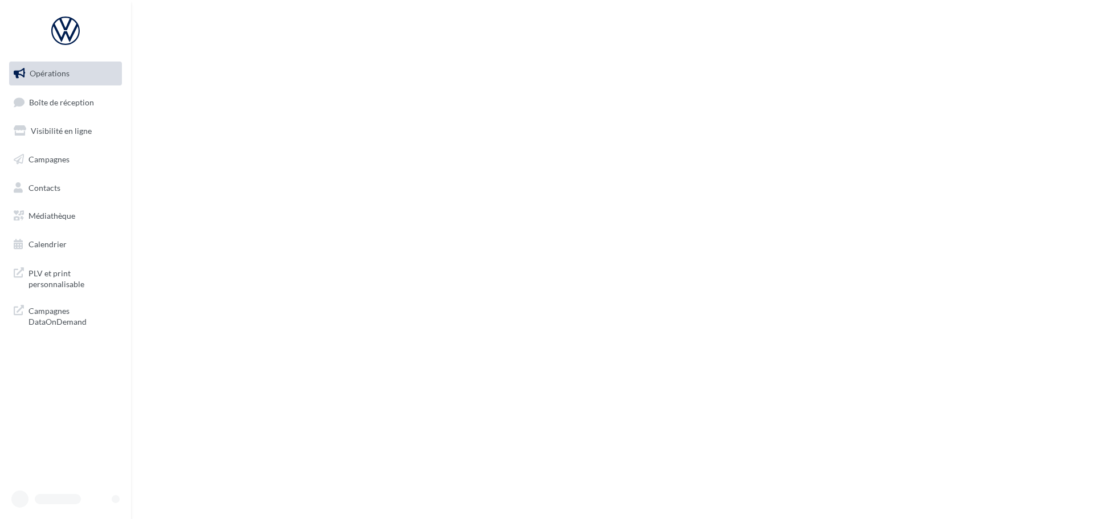 The height and width of the screenshot is (519, 1094). Describe the element at coordinates (66, 315) in the screenshot. I see `a: Campagnes DataOnDemand` at that location.